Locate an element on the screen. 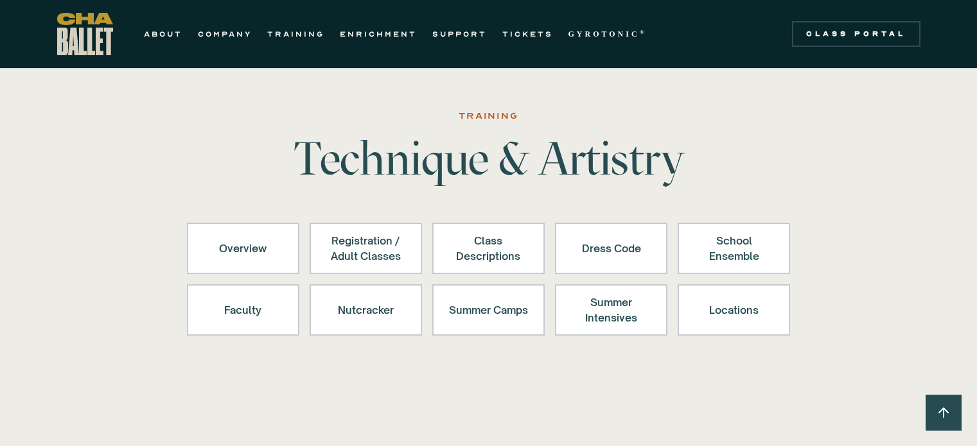 The height and width of the screenshot is (446, 977). a: Faculty is located at coordinates (243, 310).